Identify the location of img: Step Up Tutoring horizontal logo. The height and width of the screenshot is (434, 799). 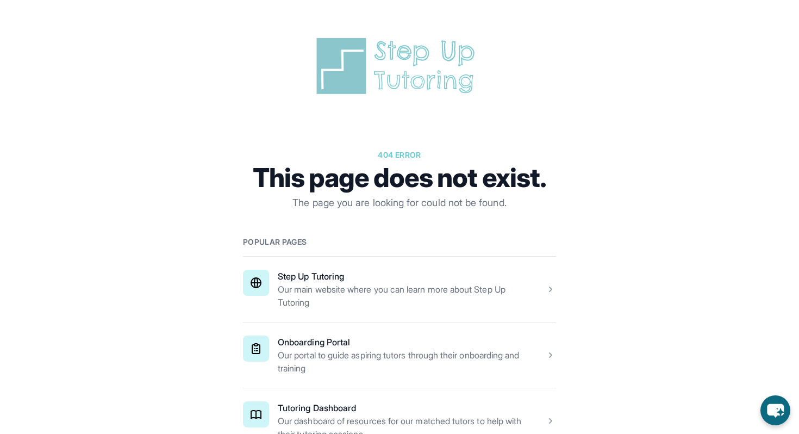
(400, 66).